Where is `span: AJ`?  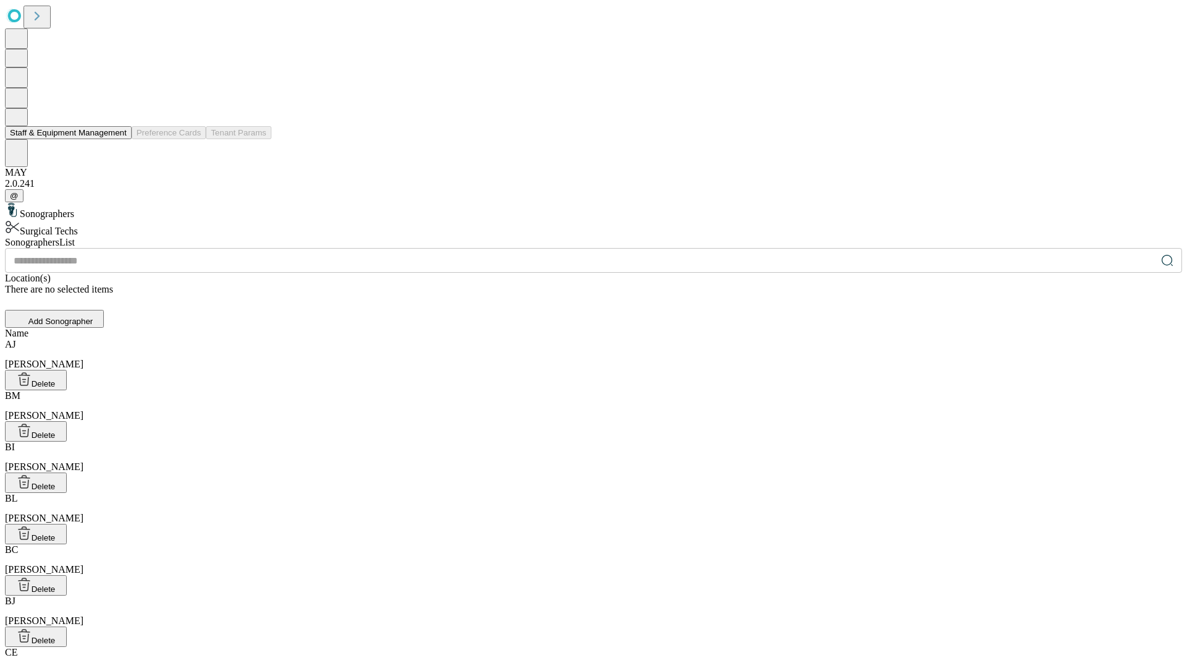
span: AJ is located at coordinates (11, 344).